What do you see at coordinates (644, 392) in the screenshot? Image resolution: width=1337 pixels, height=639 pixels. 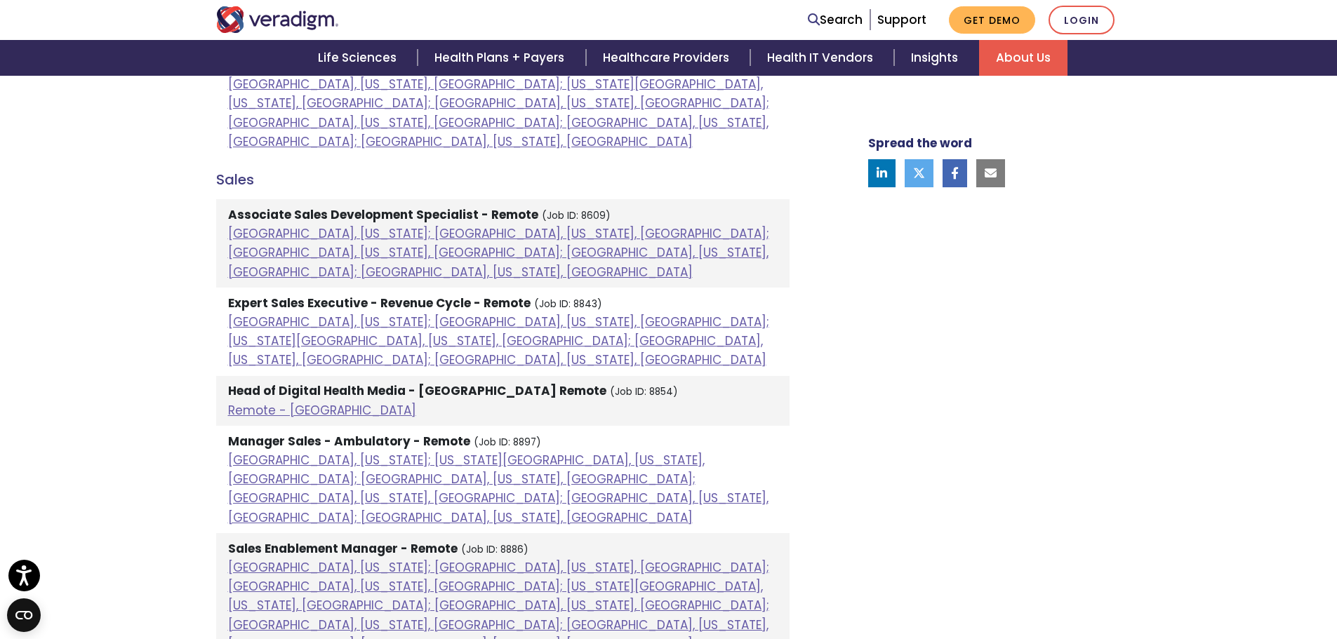 I see `small: (Job ID: 8854)` at bounding box center [644, 392].